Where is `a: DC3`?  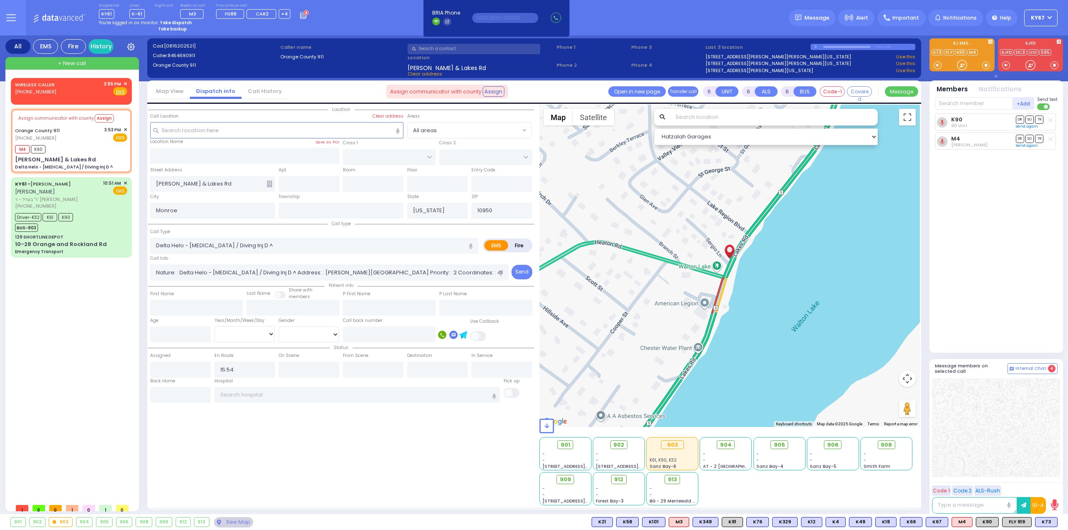
a: DC3 is located at coordinates (1020, 52).